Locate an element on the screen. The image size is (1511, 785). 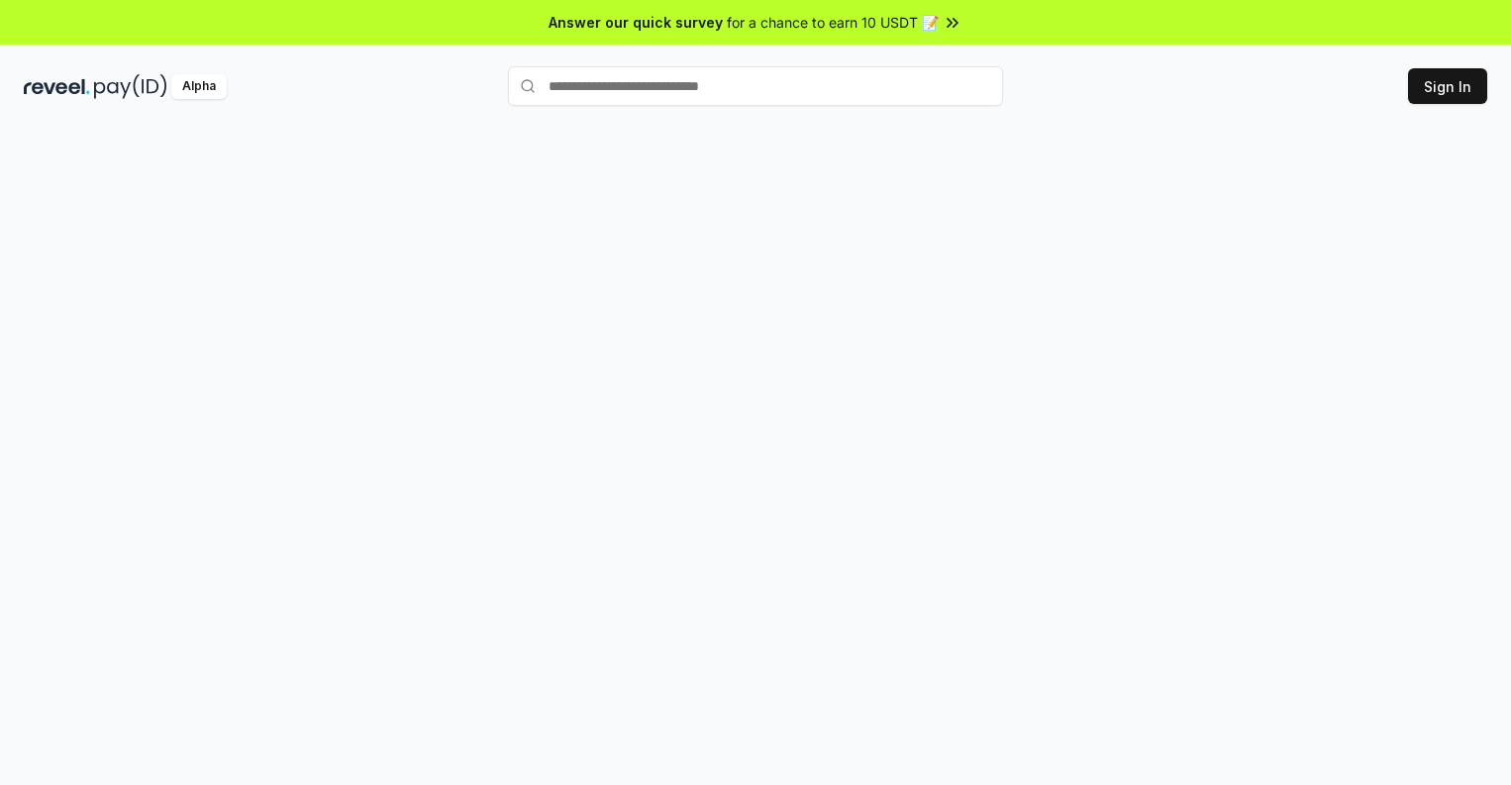
button: Sign In is located at coordinates (1447, 86).